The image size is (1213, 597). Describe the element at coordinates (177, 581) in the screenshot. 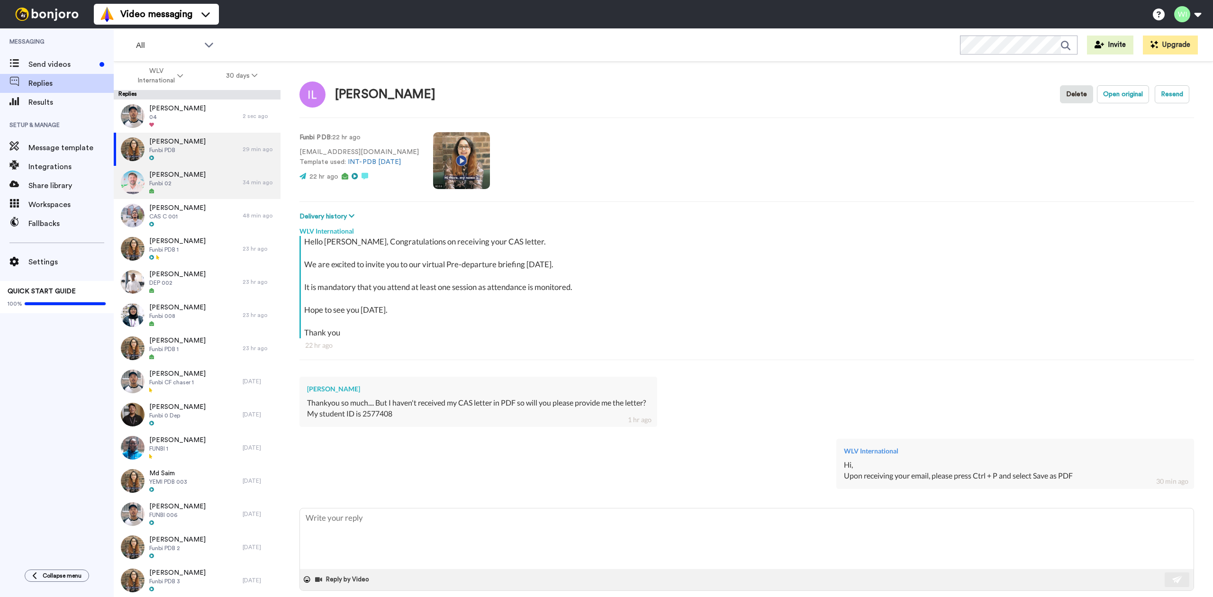

I see `span: Funbi PDB 3` at that location.